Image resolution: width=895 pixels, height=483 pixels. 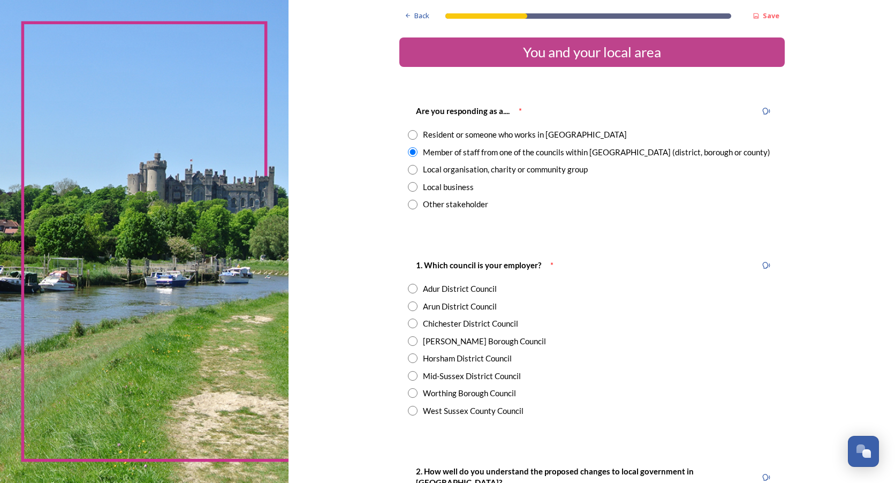 What do you see at coordinates (469, 393) in the screenshot?
I see `div: Worthing Borough Council` at bounding box center [469, 393].